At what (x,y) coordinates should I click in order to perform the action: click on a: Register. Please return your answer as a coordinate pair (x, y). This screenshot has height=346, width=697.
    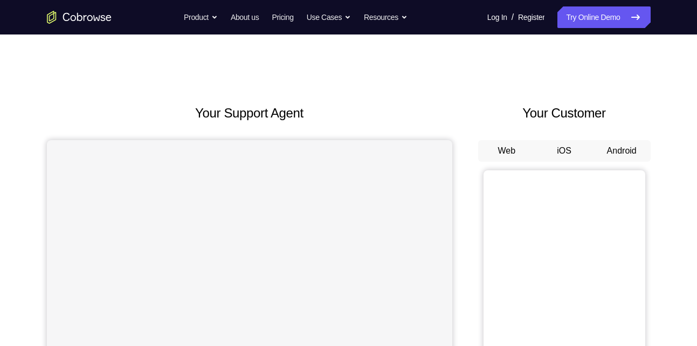
    Looking at the image, I should click on (531, 17).